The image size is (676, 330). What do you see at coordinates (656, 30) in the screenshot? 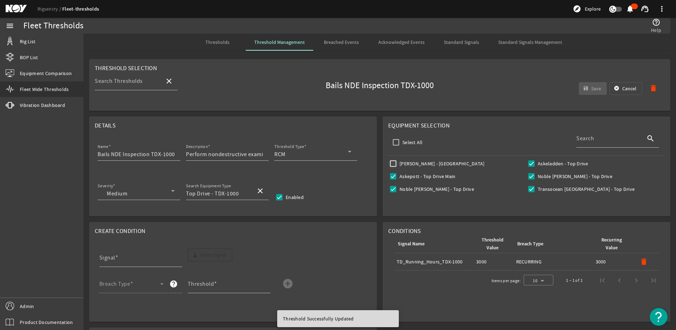
I see `span: Help` at bounding box center [656, 30].